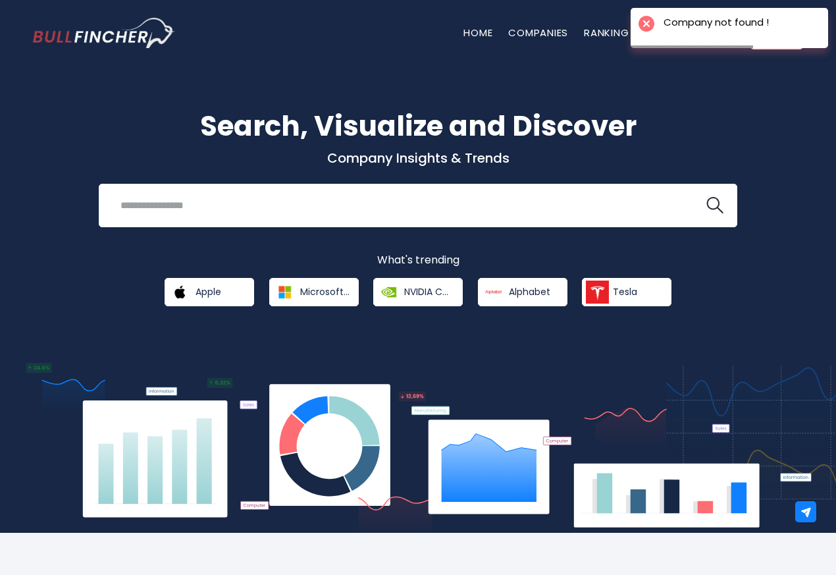  What do you see at coordinates (523, 292) in the screenshot?
I see `a: Alphabet` at bounding box center [523, 292].